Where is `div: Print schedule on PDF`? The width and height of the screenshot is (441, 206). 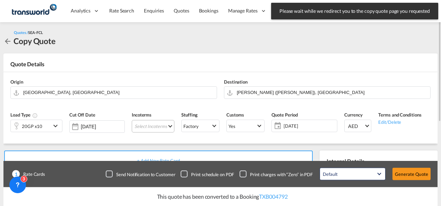
div: Print schedule on PDF is located at coordinates (212, 174).